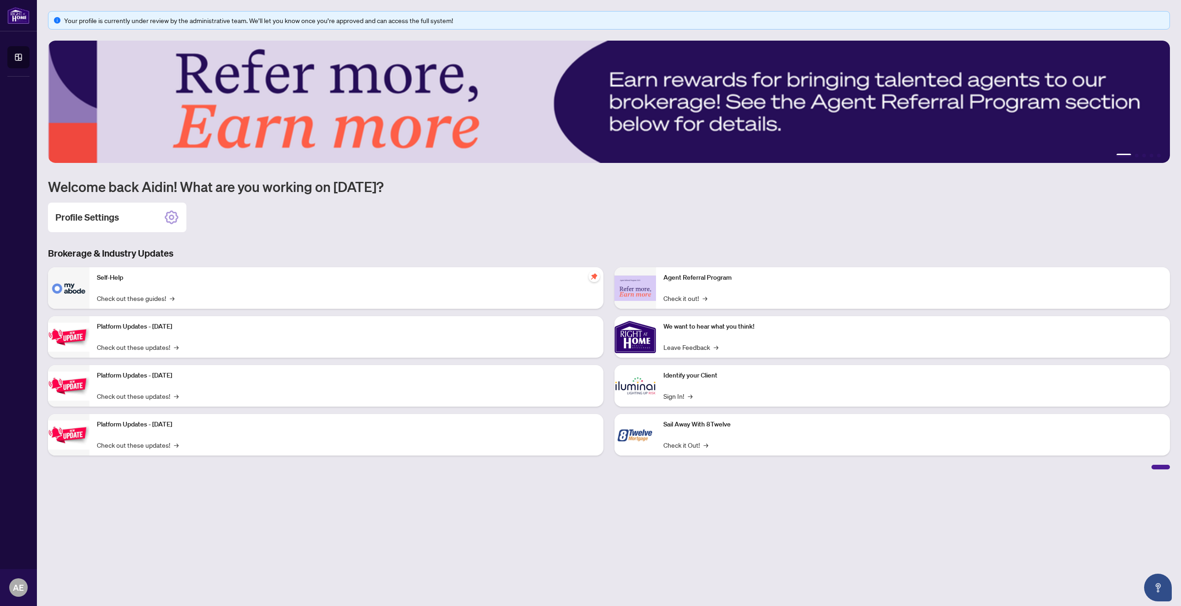  I want to click on p: Self-Help, so click(347, 278).